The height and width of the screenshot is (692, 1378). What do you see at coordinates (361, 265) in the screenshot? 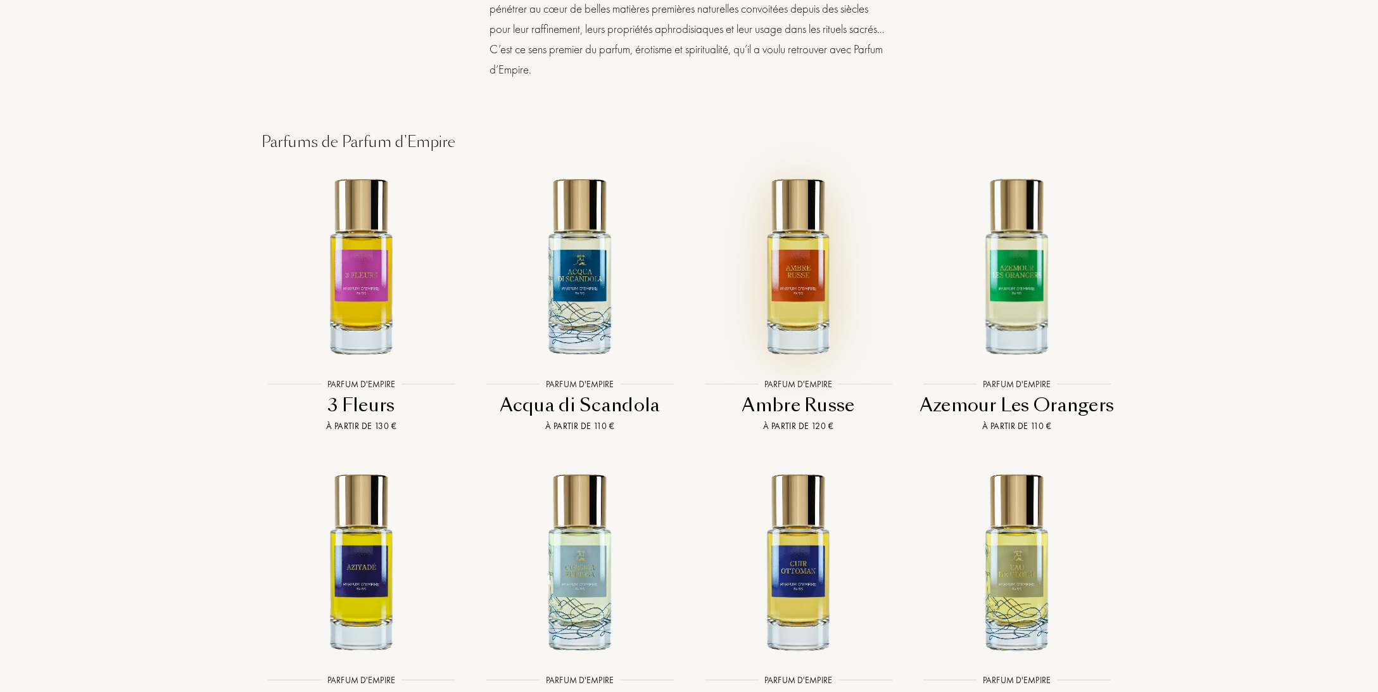
I see `img: 3 Fleurs Parfum D Empire` at bounding box center [361, 265].